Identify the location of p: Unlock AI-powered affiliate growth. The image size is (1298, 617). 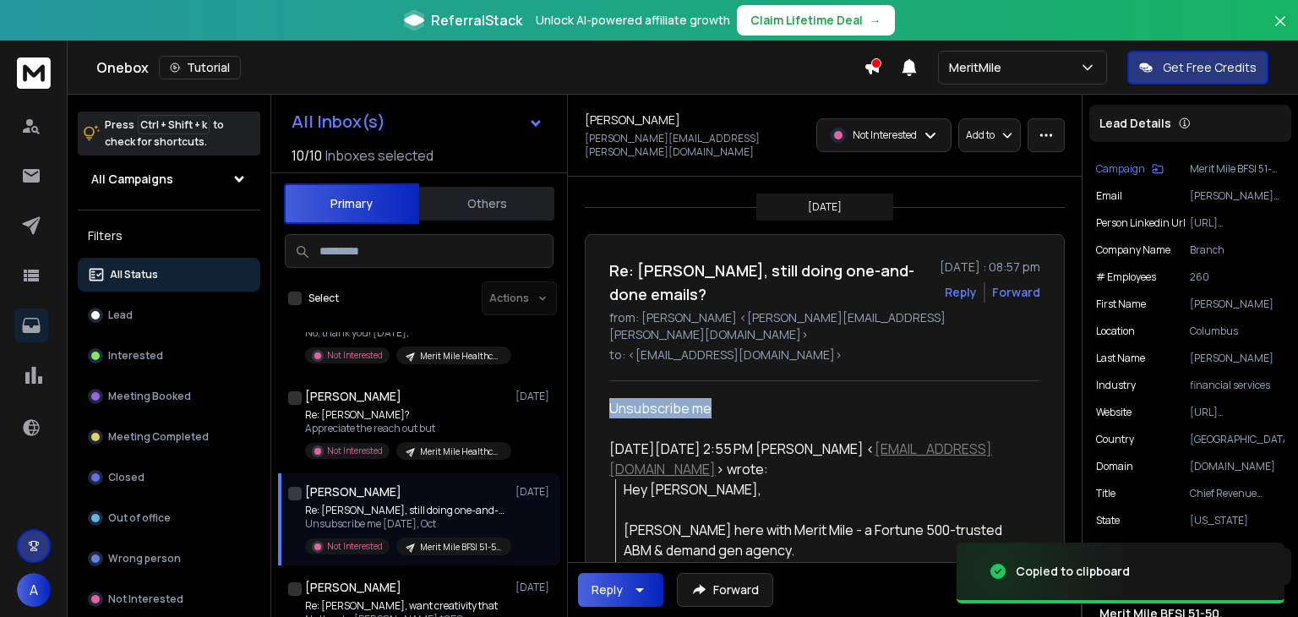
(633, 20).